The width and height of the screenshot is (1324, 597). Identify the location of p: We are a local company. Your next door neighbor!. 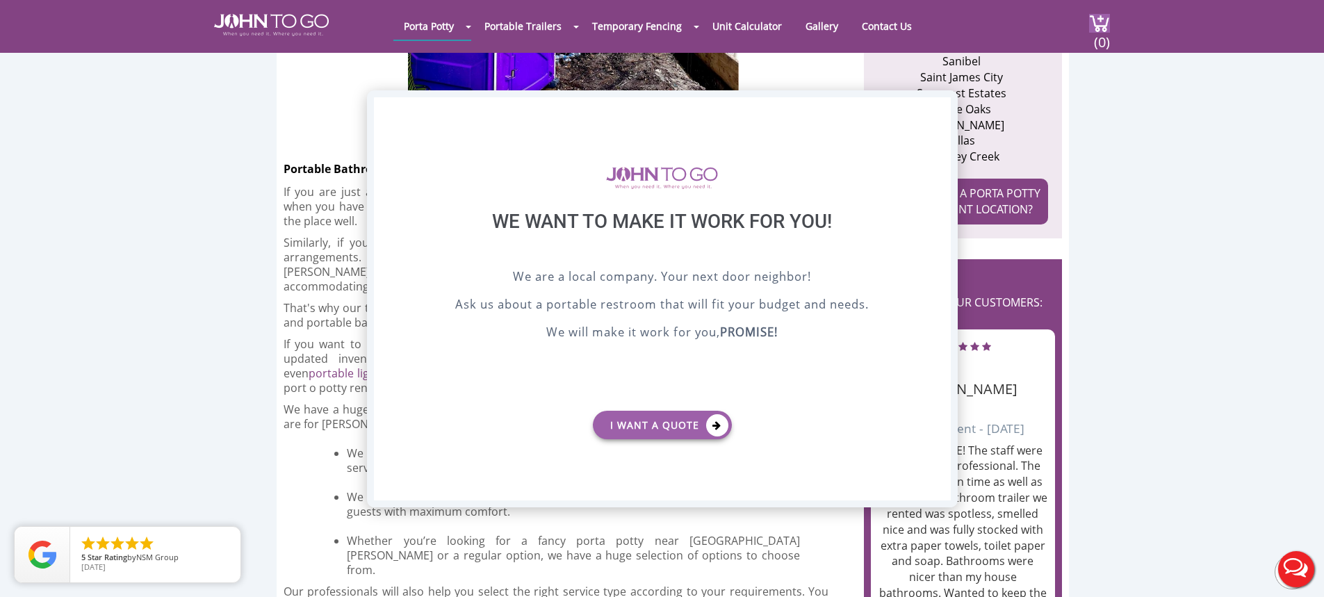
(662, 278).